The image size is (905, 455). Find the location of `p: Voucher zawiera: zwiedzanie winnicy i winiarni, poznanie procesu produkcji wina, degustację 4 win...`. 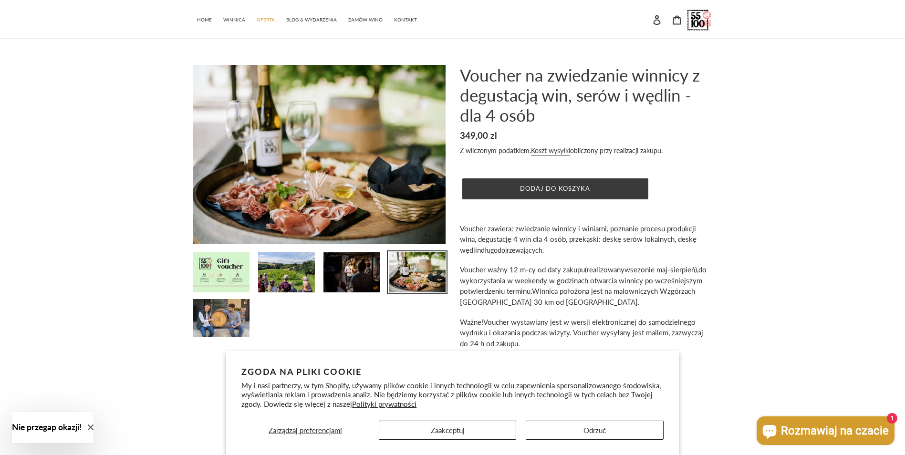

p: Voucher zawiera: zwiedzanie winnicy i winiarni, poznanie procesu produkcji wina, degustację 4 win... is located at coordinates (586, 239).